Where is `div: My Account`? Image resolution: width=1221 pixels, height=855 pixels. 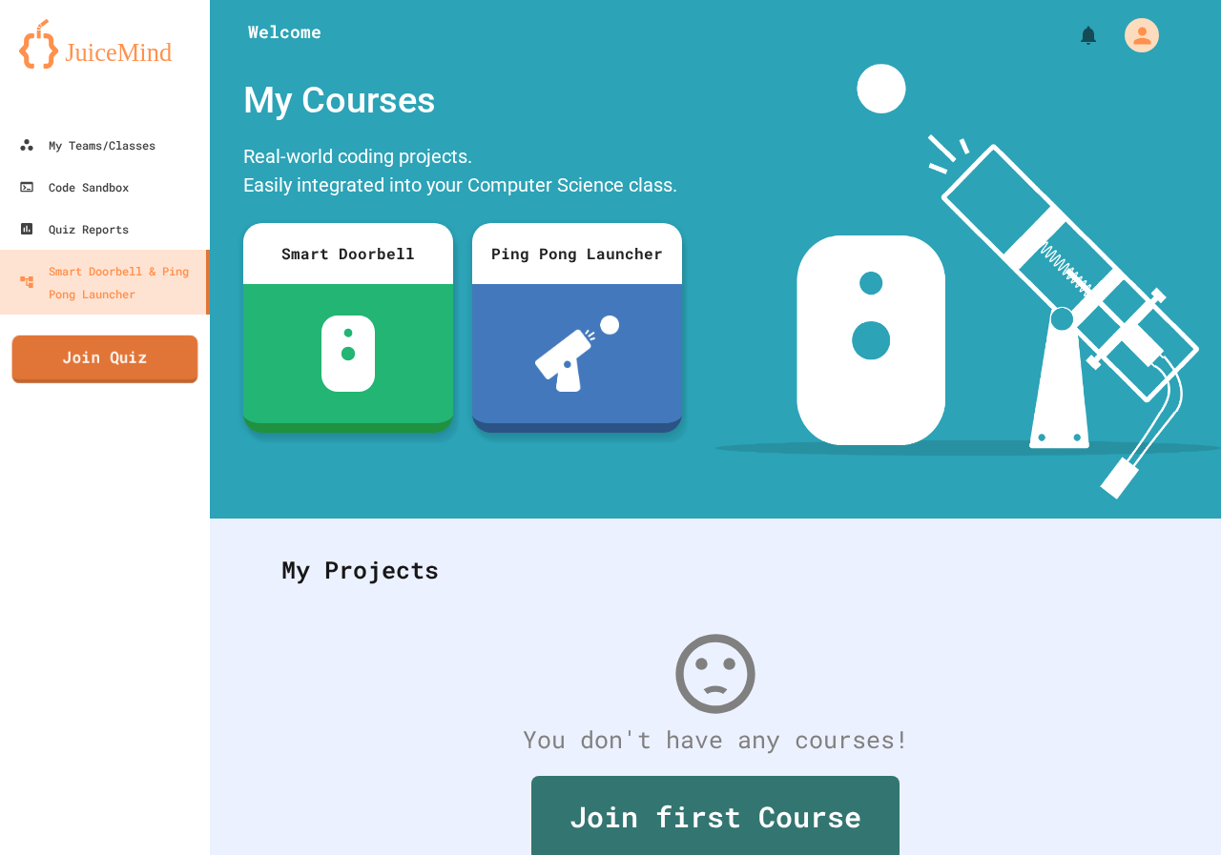
div: My Account is located at coordinates (1134, 35).